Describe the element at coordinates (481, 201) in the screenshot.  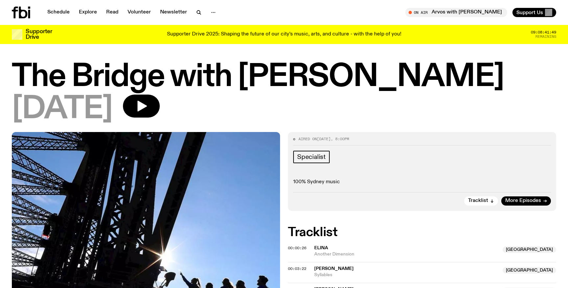
I see `button: Tracklist` at that location.